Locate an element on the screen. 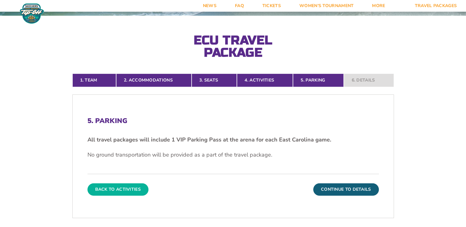 This screenshot has height=227, width=466. img: Fort Myers Tip-Off is located at coordinates (32, 14).